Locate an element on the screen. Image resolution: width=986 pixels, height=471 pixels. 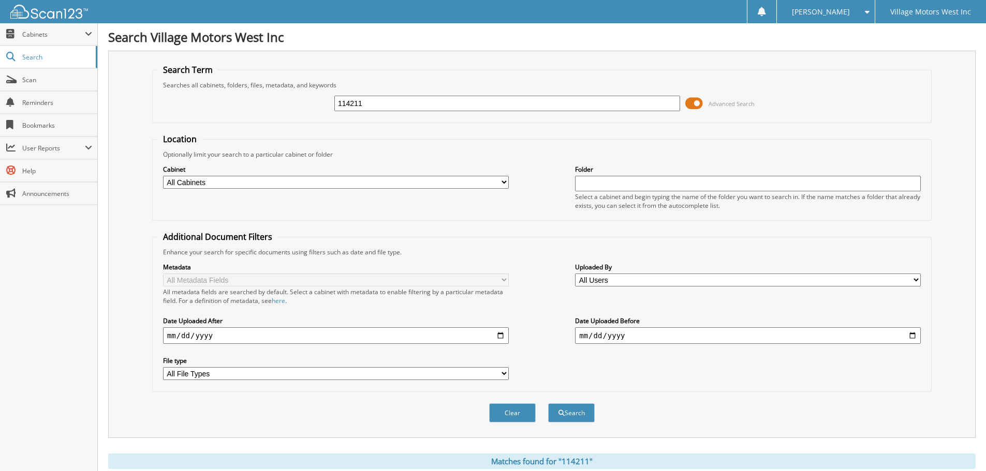
div: Select a cabinet and begin typing the name of the folder you want to search in. If the name match... is located at coordinates (748, 201).